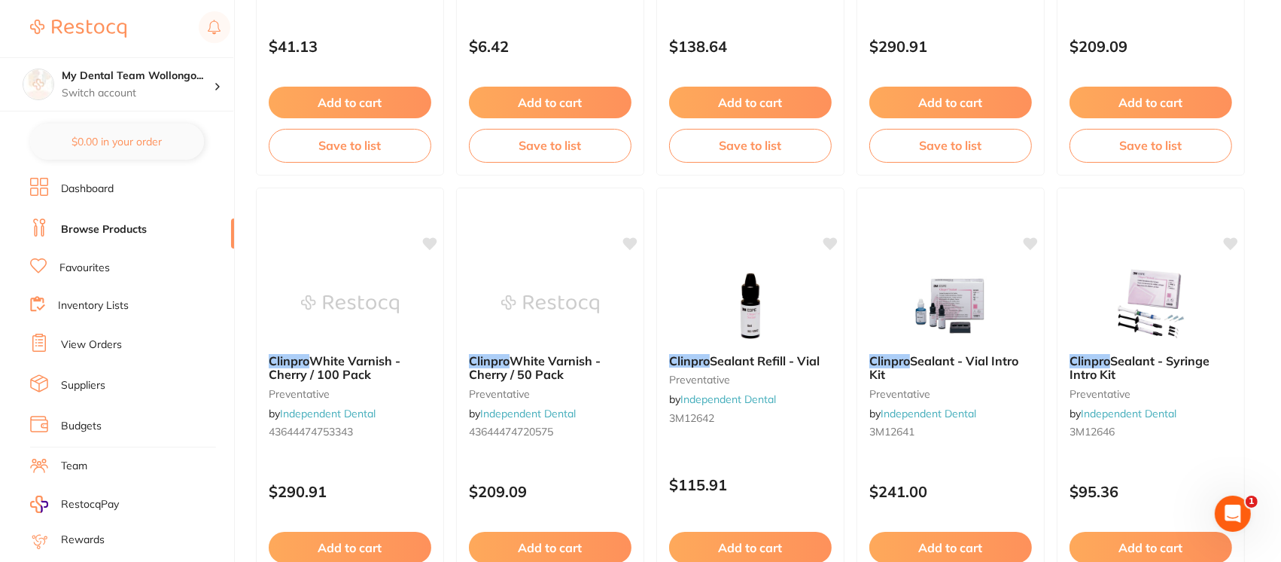  What do you see at coordinates (350, 304) in the screenshot?
I see `img: Clinpro White Varnish - Cherry / 100 Pack` at bounding box center [350, 304].